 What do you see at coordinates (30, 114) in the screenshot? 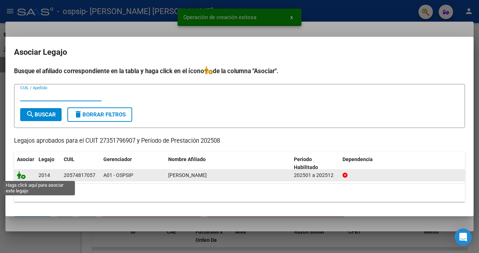
I see `mat-icon: search` at bounding box center [30, 114].